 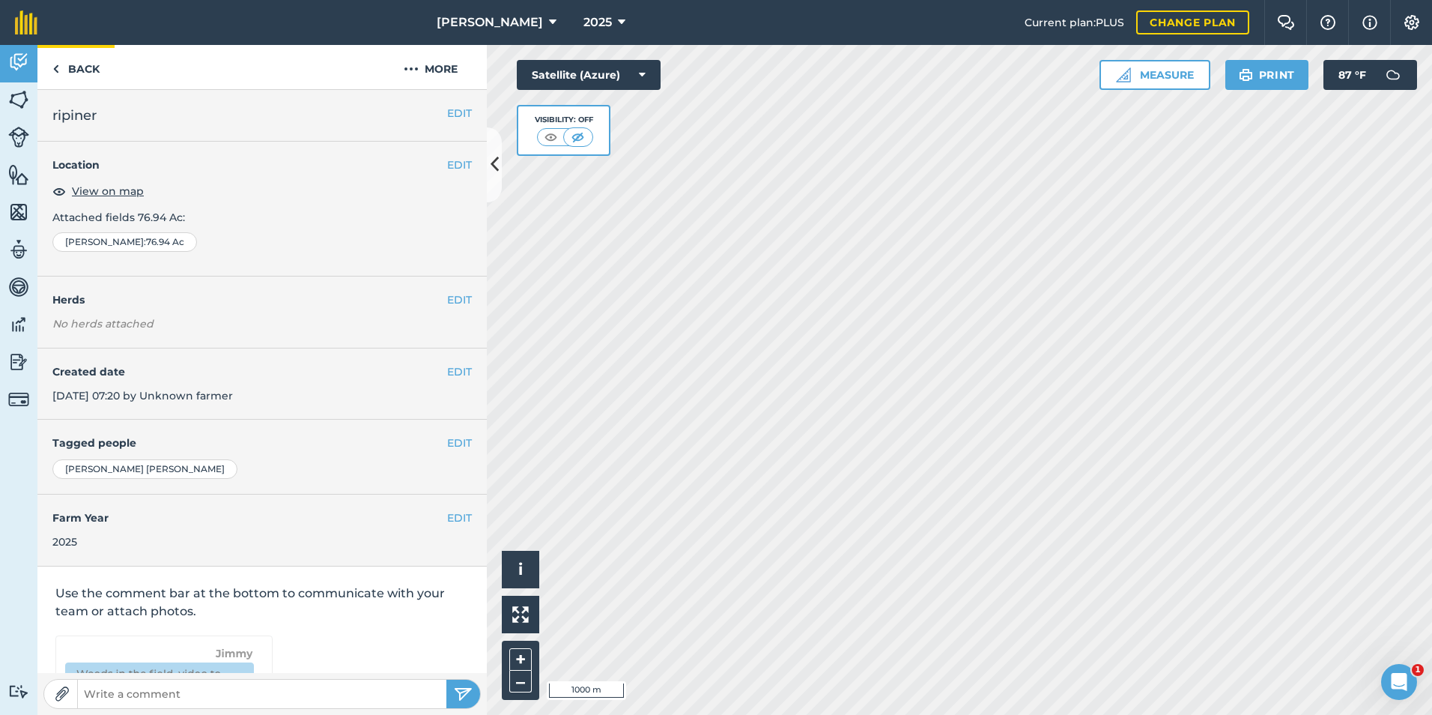 I want to click on img: svg+xml;base64,PHN2ZyB4bWxucz0iaHR0cDovL3d3dy53My5vcmcvMjAwMC9zdmciIHdpZHRoPSIyNSIgaGVpZ2h0PSIyNC..., so click(x=463, y=694).